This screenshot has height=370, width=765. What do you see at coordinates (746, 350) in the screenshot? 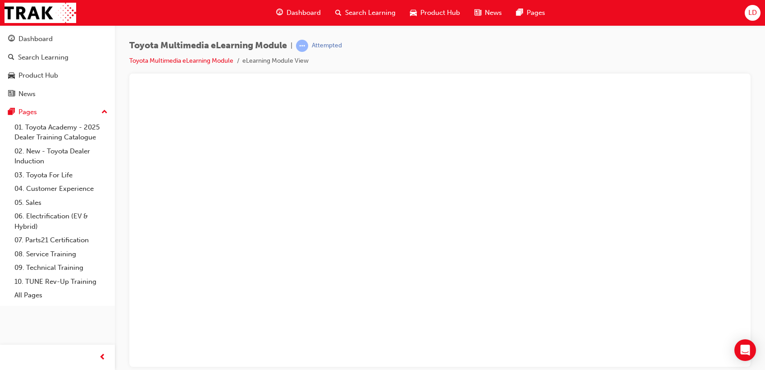
I see `div: Open Intercom Messenger` at bounding box center [746, 350].